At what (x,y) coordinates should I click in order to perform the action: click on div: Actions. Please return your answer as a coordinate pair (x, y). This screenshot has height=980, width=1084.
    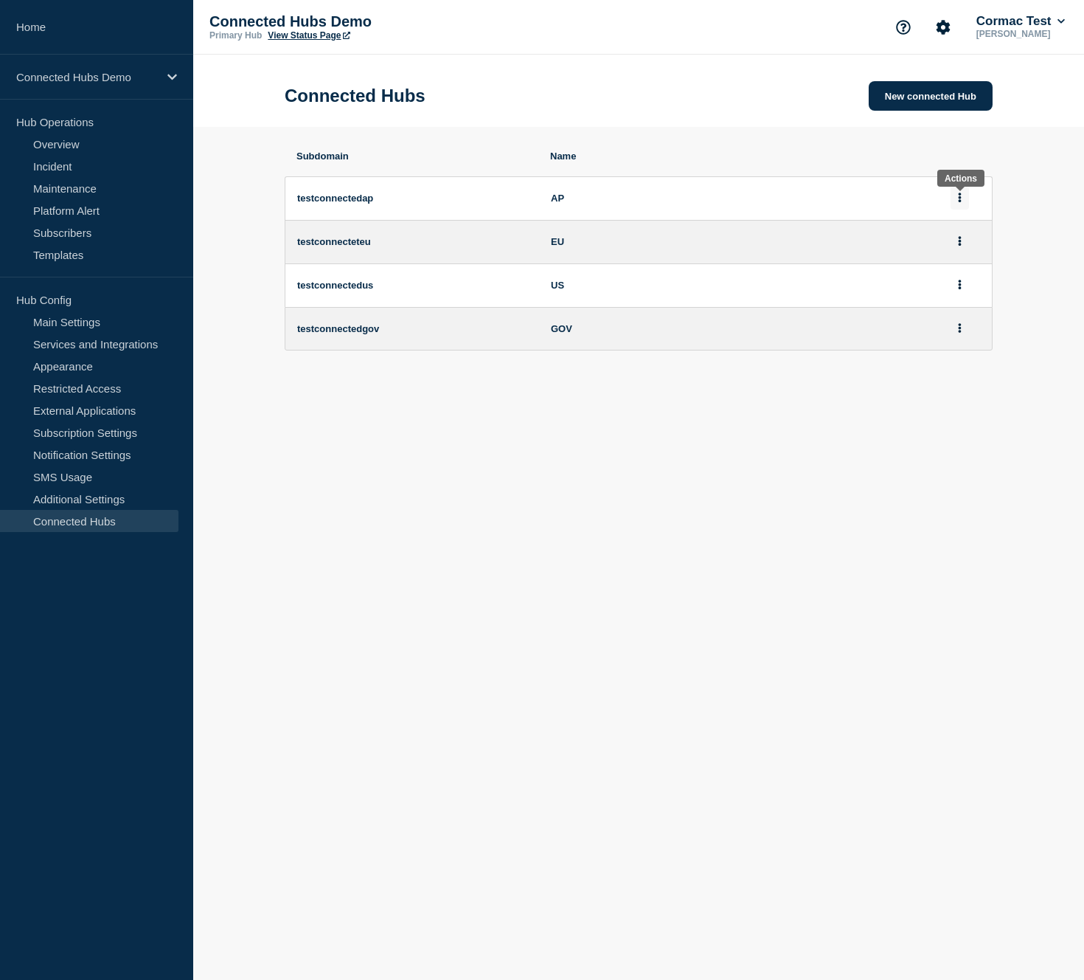
    Looking at the image, I should click on (961, 179).